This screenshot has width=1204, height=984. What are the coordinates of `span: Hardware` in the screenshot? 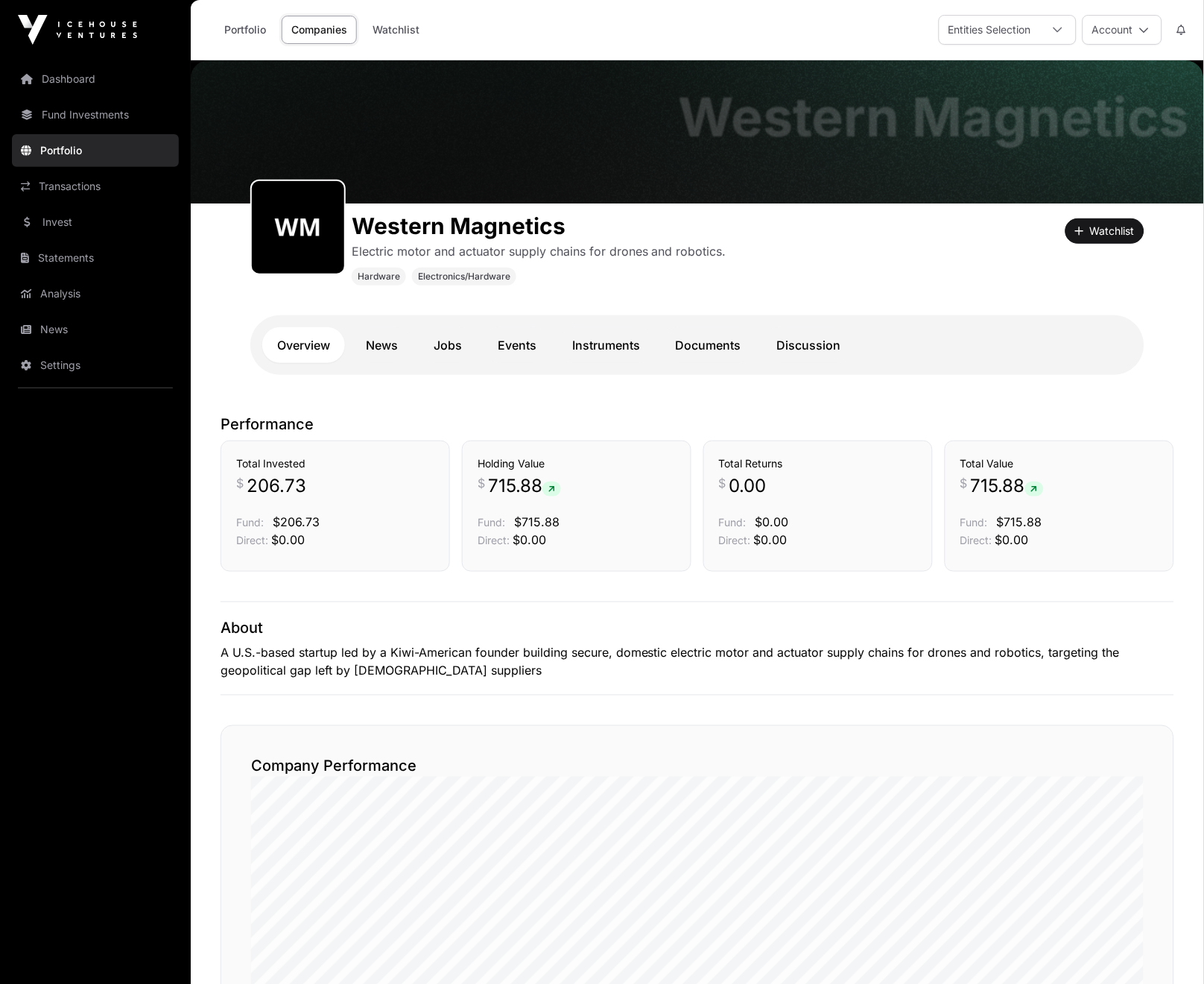 It's located at (378, 276).